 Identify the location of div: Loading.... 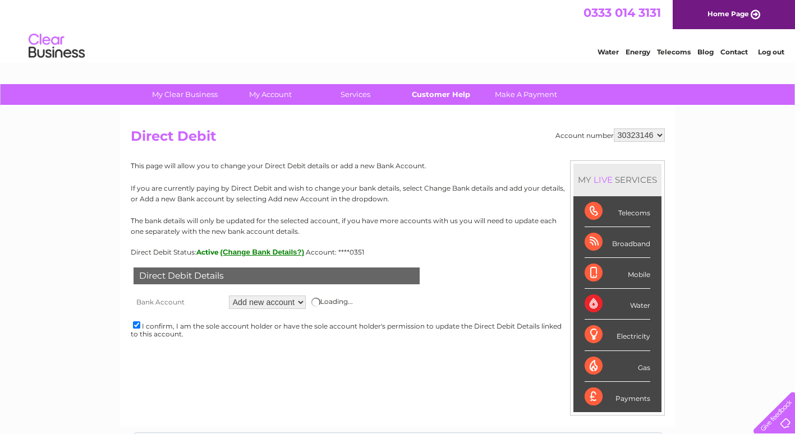
(332, 302).